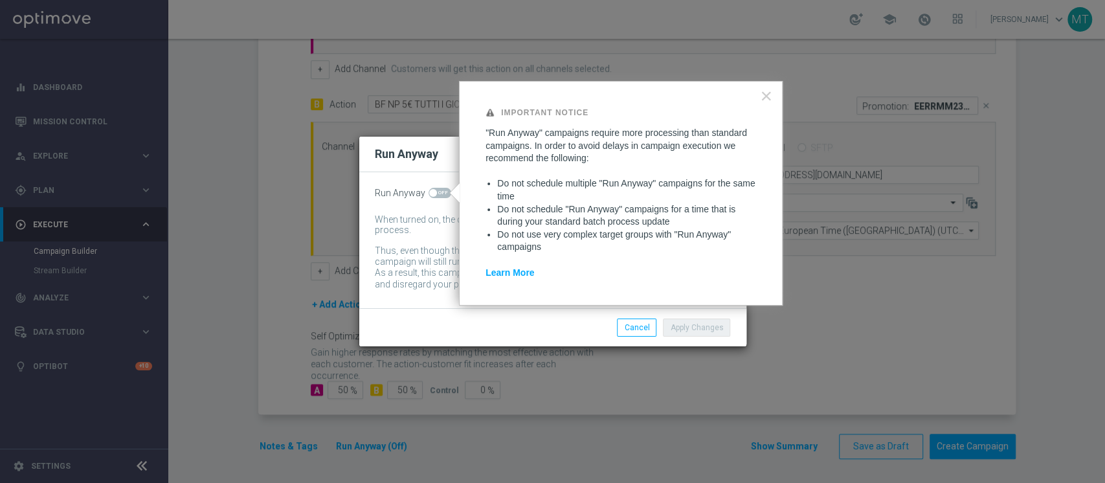 This screenshot has height=483, width=1105. What do you see at coordinates (543, 280) in the screenshot?
I see `div: As a result, this campaign might include customers whose data has been changed and disregard your...` at bounding box center [543, 280].